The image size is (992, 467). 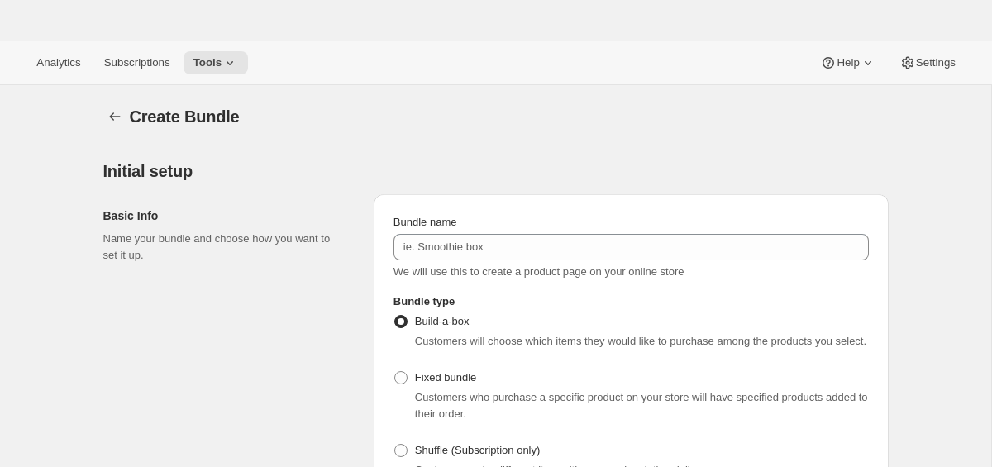 I want to click on span: Create Bundle, so click(x=184, y=117).